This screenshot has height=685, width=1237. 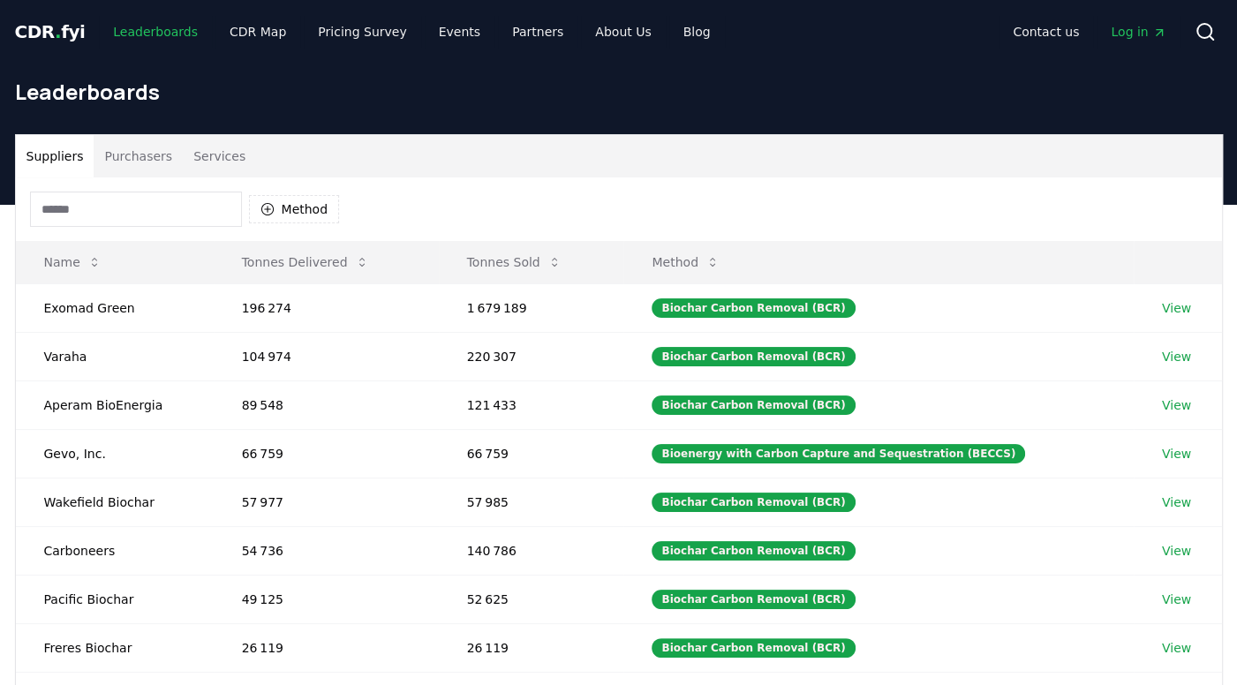 What do you see at coordinates (219, 156) in the screenshot?
I see `button: Services` at bounding box center [219, 156].